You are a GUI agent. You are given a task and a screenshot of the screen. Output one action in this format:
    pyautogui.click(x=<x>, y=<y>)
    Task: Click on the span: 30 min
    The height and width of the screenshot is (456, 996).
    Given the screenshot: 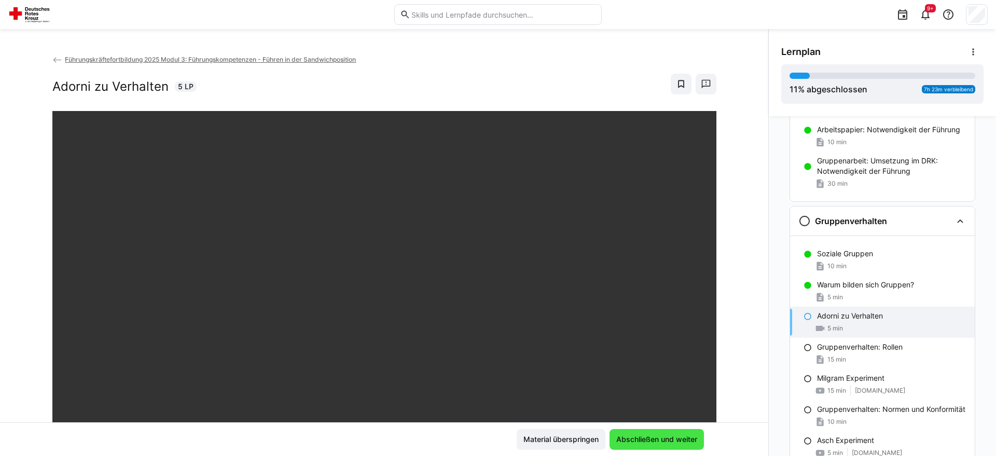 What is the action you would take?
    pyautogui.click(x=837, y=184)
    